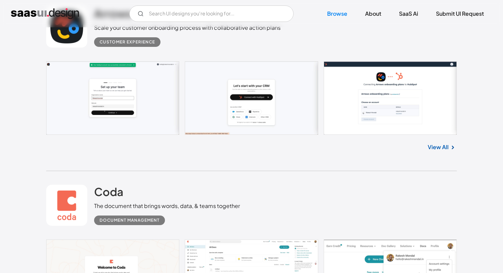 The width and height of the screenshot is (503, 273). Describe the element at coordinates (127, 42) in the screenshot. I see `div: Customer Experience` at that location.